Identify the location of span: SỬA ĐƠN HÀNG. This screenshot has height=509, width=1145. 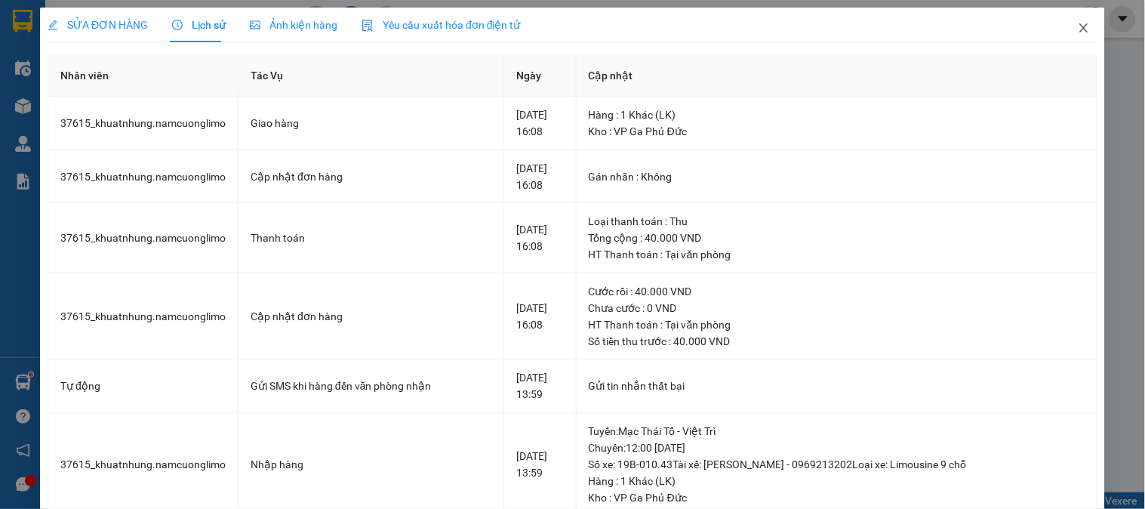
(97, 25).